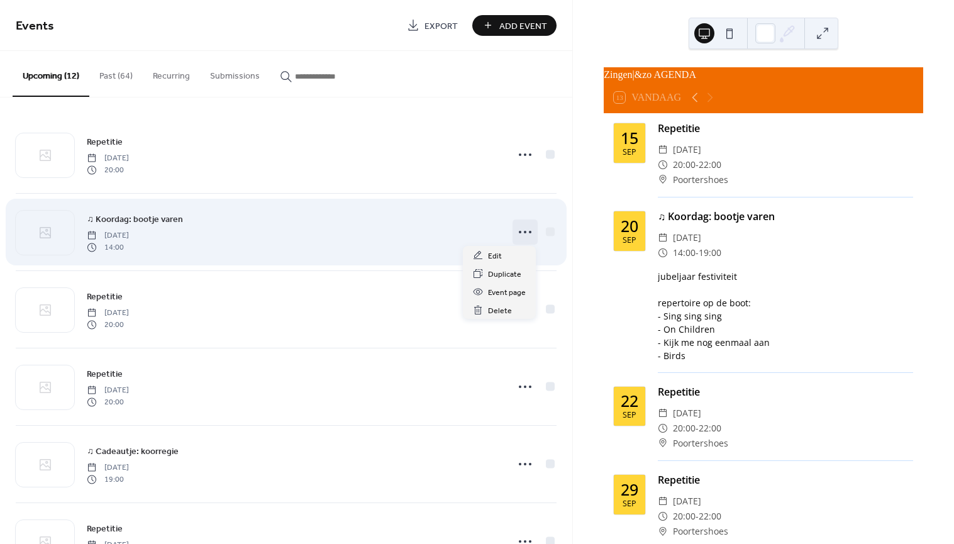 This screenshot has width=954, height=544. Describe the element at coordinates (432, 25) in the screenshot. I see `a: Export` at that location.